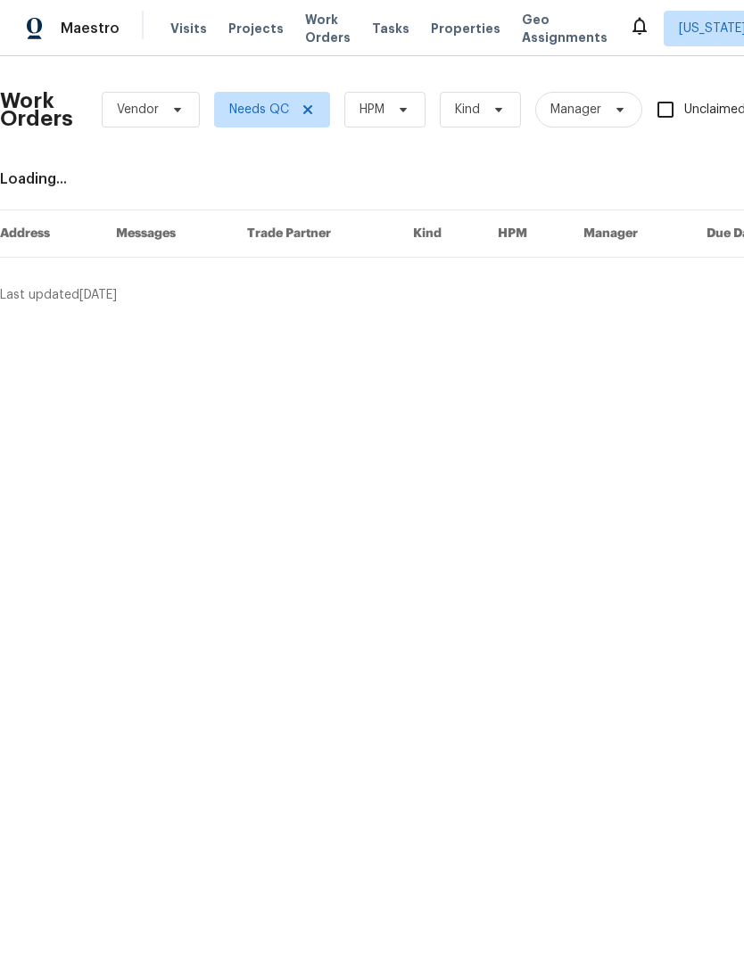 The image size is (744, 969). What do you see at coordinates (188, 29) in the screenshot?
I see `span: Visits` at bounding box center [188, 29].